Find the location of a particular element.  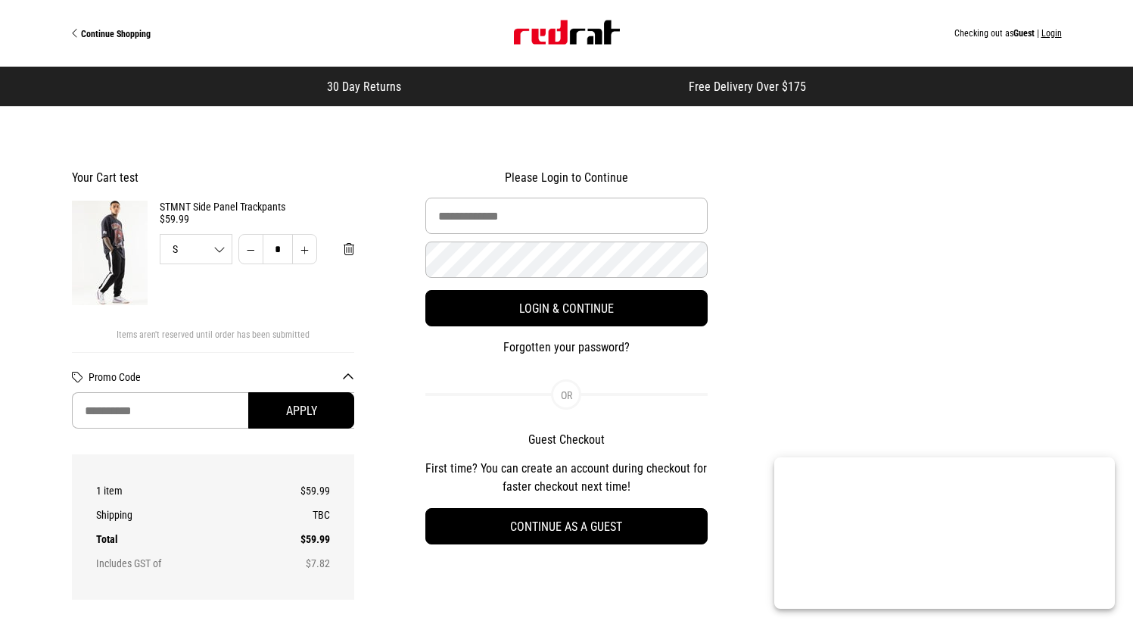

img: Red Rat [Build] is located at coordinates (567, 33).